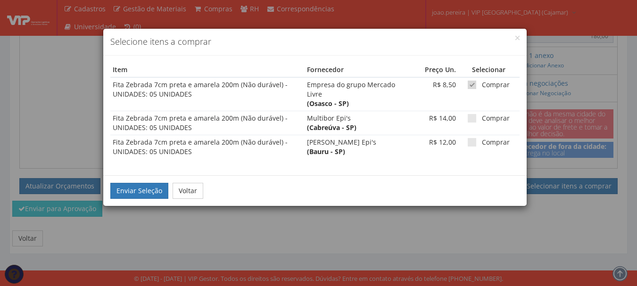 The width and height of the screenshot is (637, 286). I want to click on strong: (Osasco - SP), so click(328, 103).